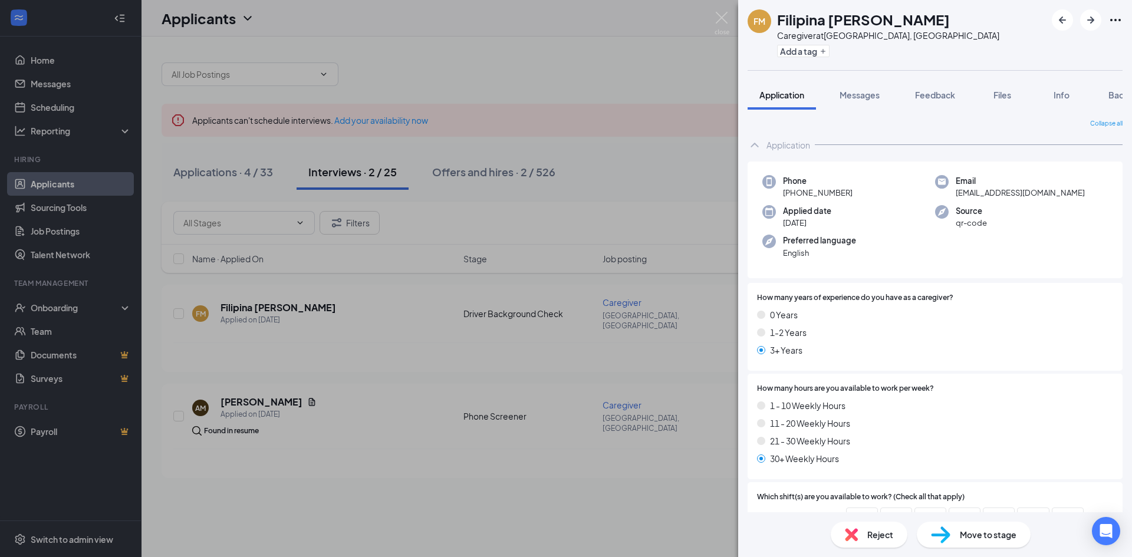 Image resolution: width=1132 pixels, height=557 pixels. I want to click on span: Applied date, so click(807, 211).